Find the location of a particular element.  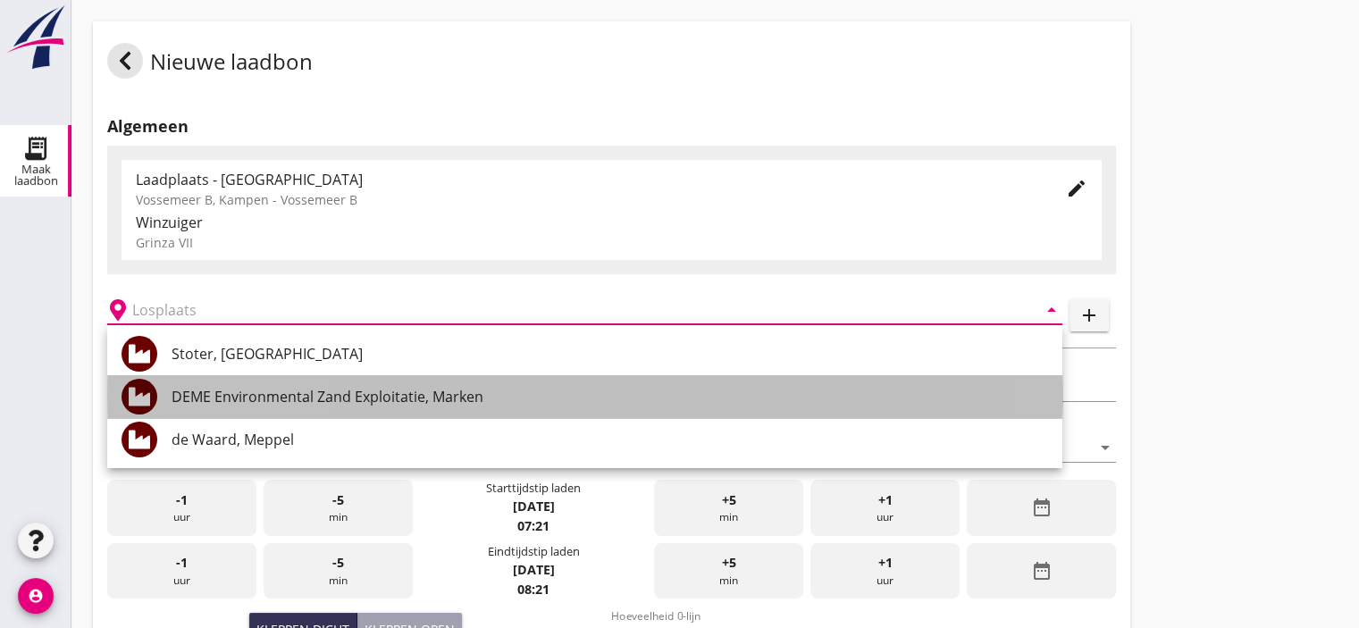

i: account_circle is located at coordinates (36, 596).